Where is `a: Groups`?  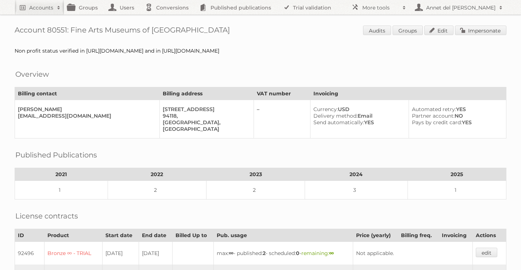 a: Groups is located at coordinates (408, 30).